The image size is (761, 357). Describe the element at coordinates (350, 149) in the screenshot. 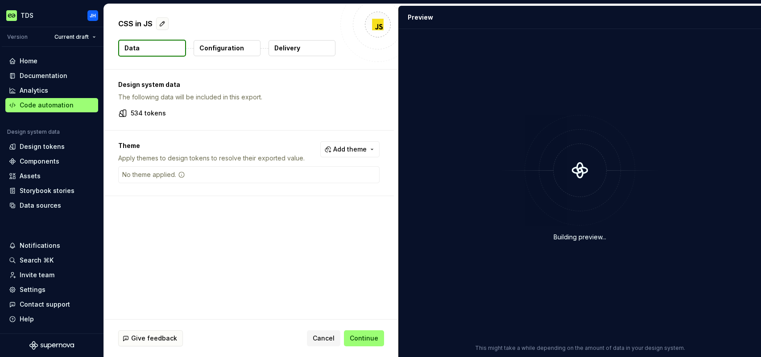

I see `button: Add theme` at that location.